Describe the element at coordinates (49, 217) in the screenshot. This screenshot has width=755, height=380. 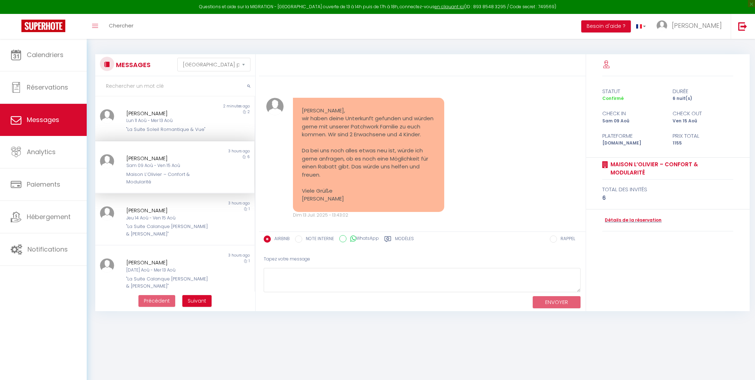
I see `span: Hébergement` at that location.